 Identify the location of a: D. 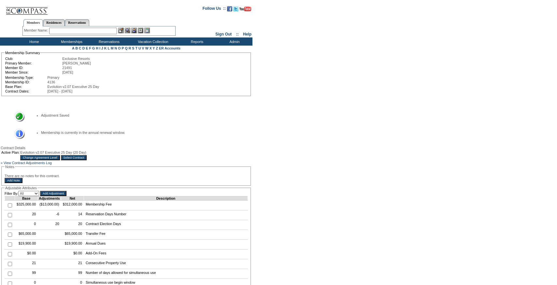
(84, 48).